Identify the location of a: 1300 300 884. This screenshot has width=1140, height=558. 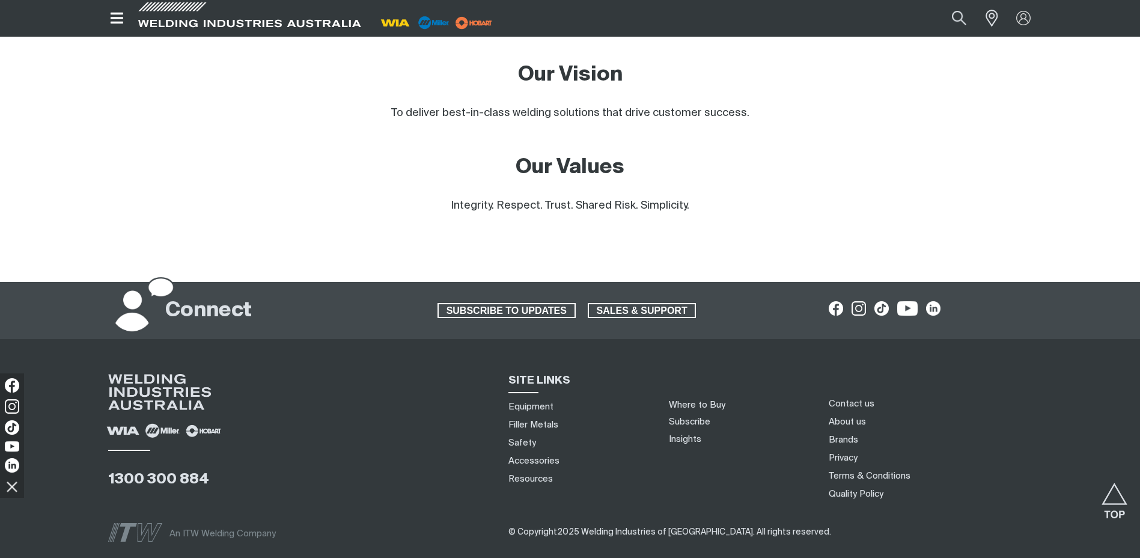
(159, 479).